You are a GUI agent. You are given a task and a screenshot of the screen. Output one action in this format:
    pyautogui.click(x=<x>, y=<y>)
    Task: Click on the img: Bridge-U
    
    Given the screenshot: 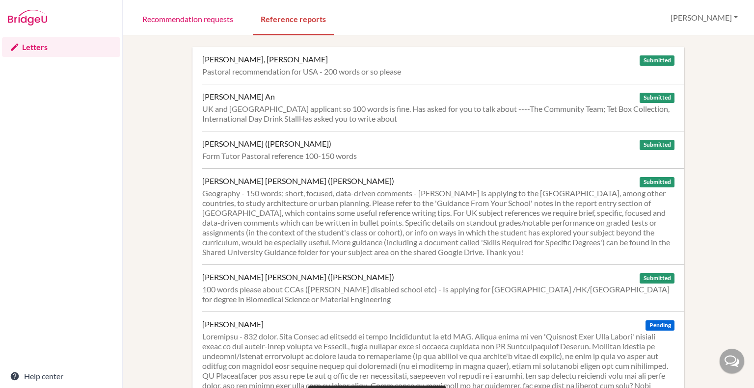 What is the action you would take?
    pyautogui.click(x=27, y=18)
    